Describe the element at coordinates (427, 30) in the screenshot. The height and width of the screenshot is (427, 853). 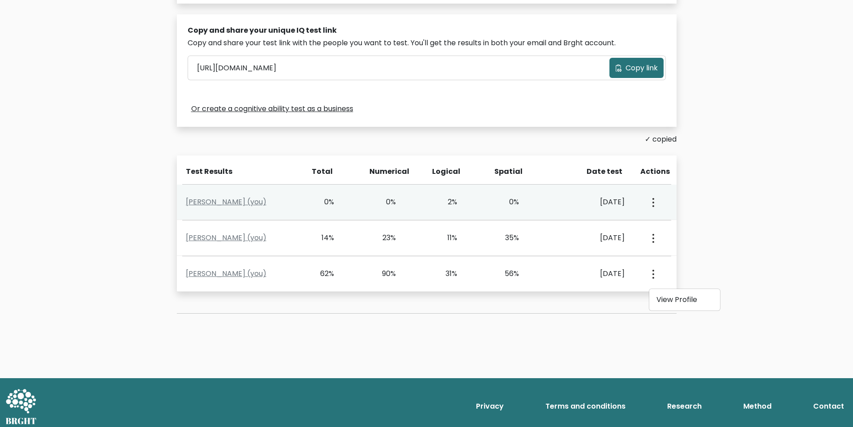
I see `div: Copy and share your unique IQ test link` at that location.